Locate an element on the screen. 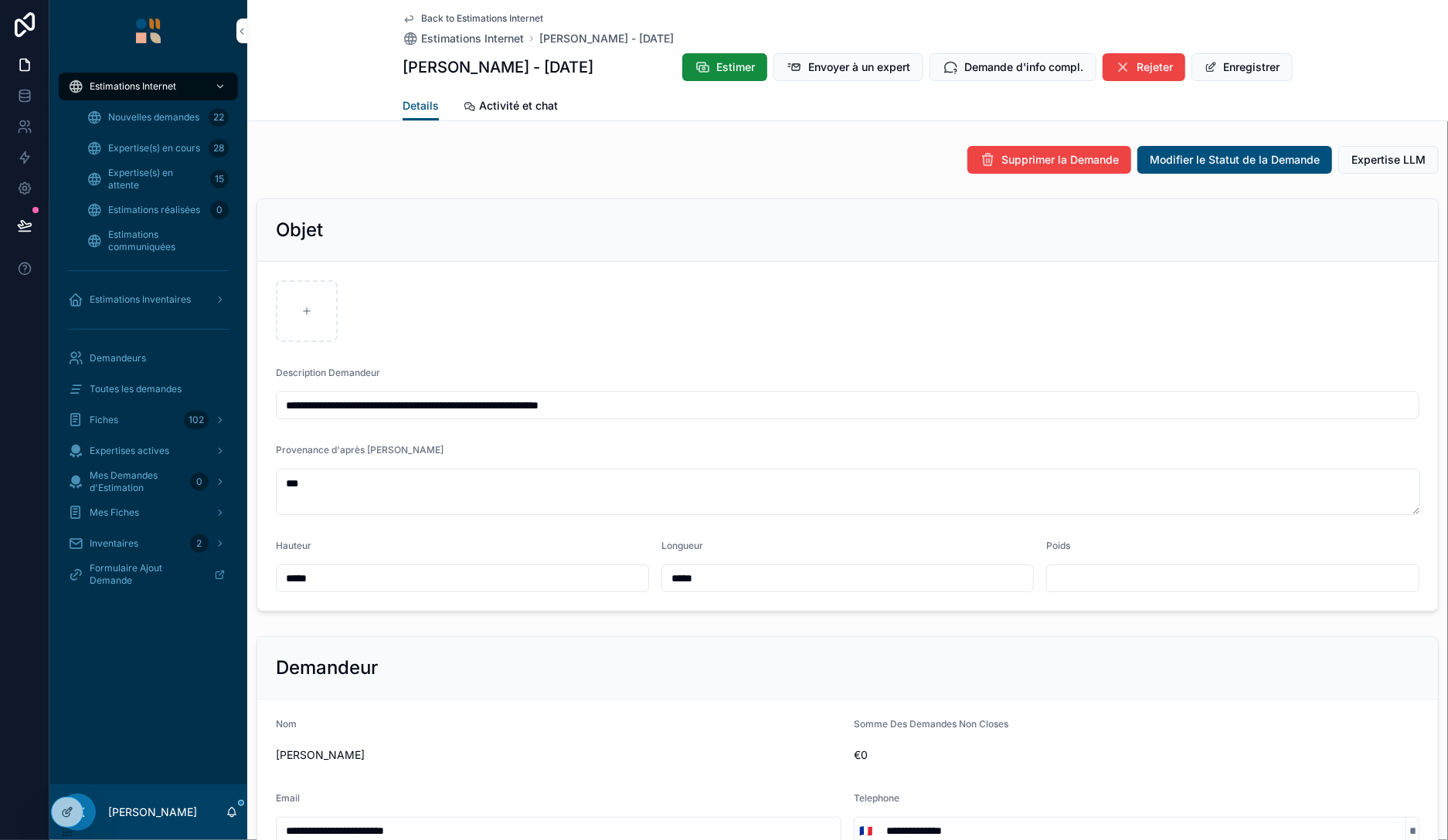 The image size is (1448, 840). span: Hauteur is located at coordinates (294, 545).